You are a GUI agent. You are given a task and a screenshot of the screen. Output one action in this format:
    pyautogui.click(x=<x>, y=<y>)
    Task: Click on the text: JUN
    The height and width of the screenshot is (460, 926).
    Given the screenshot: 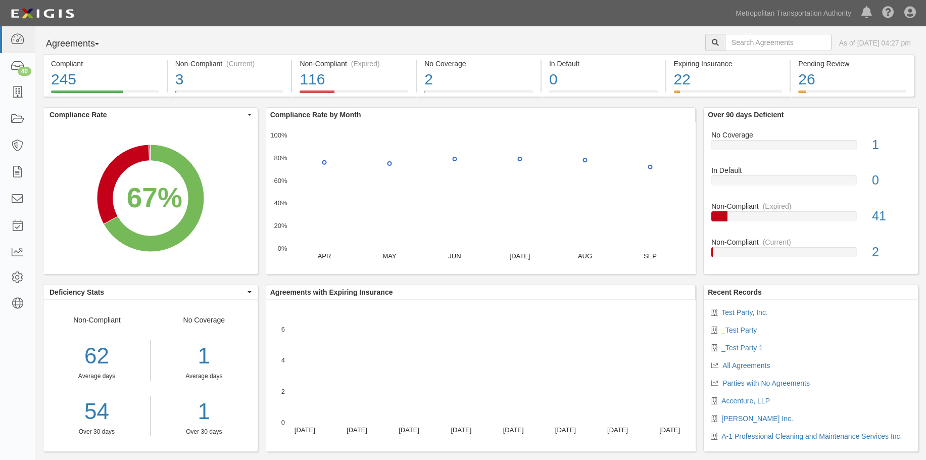 What is the action you would take?
    pyautogui.click(x=454, y=256)
    